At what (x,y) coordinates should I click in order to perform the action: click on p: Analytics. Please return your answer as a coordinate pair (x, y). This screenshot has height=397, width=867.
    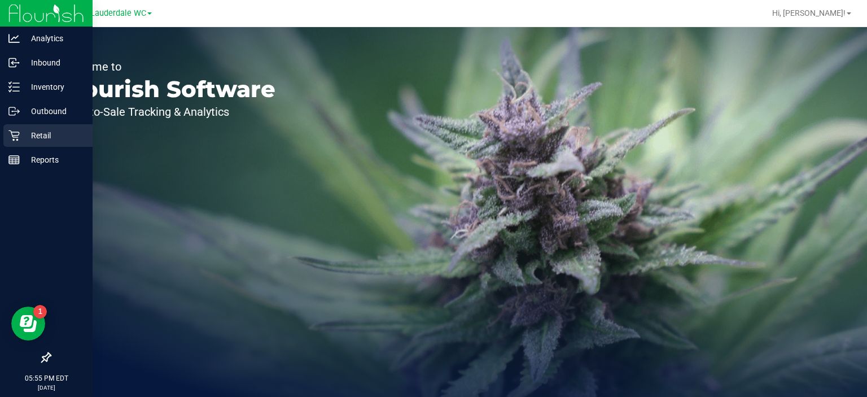
    Looking at the image, I should click on (54, 38).